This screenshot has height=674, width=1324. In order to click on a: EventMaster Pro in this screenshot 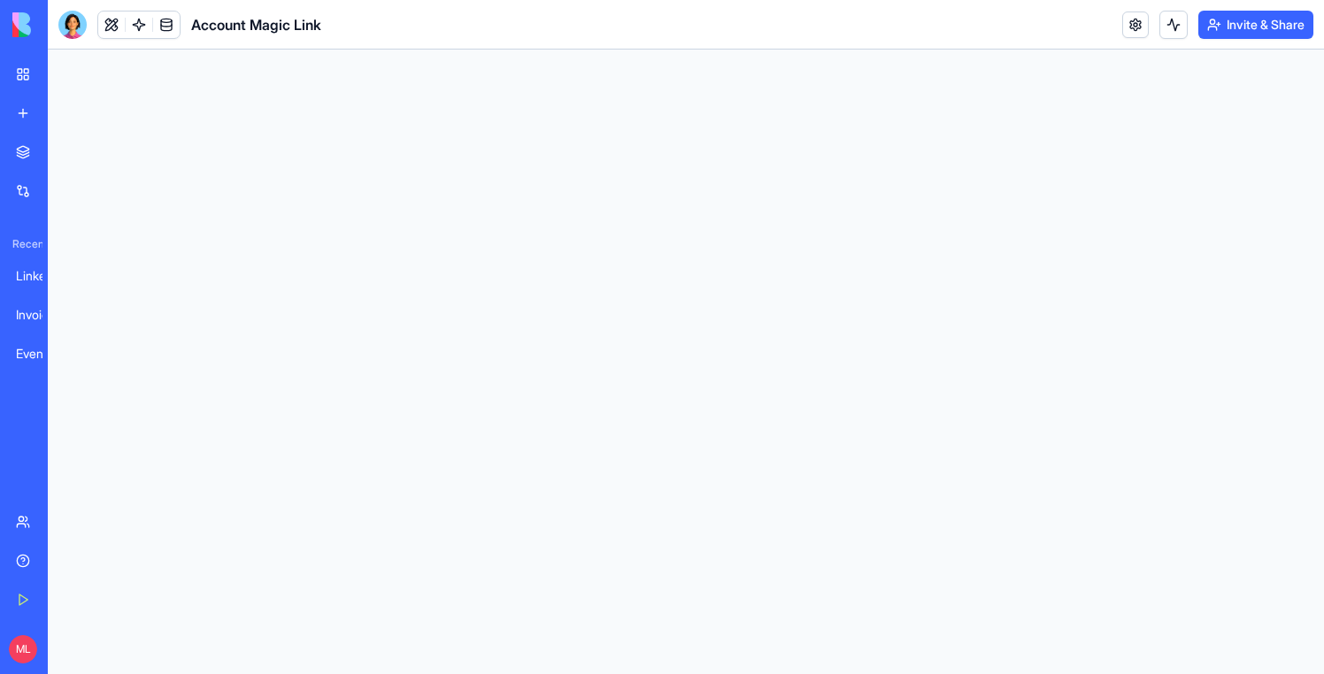, I will do `click(41, 354)`.